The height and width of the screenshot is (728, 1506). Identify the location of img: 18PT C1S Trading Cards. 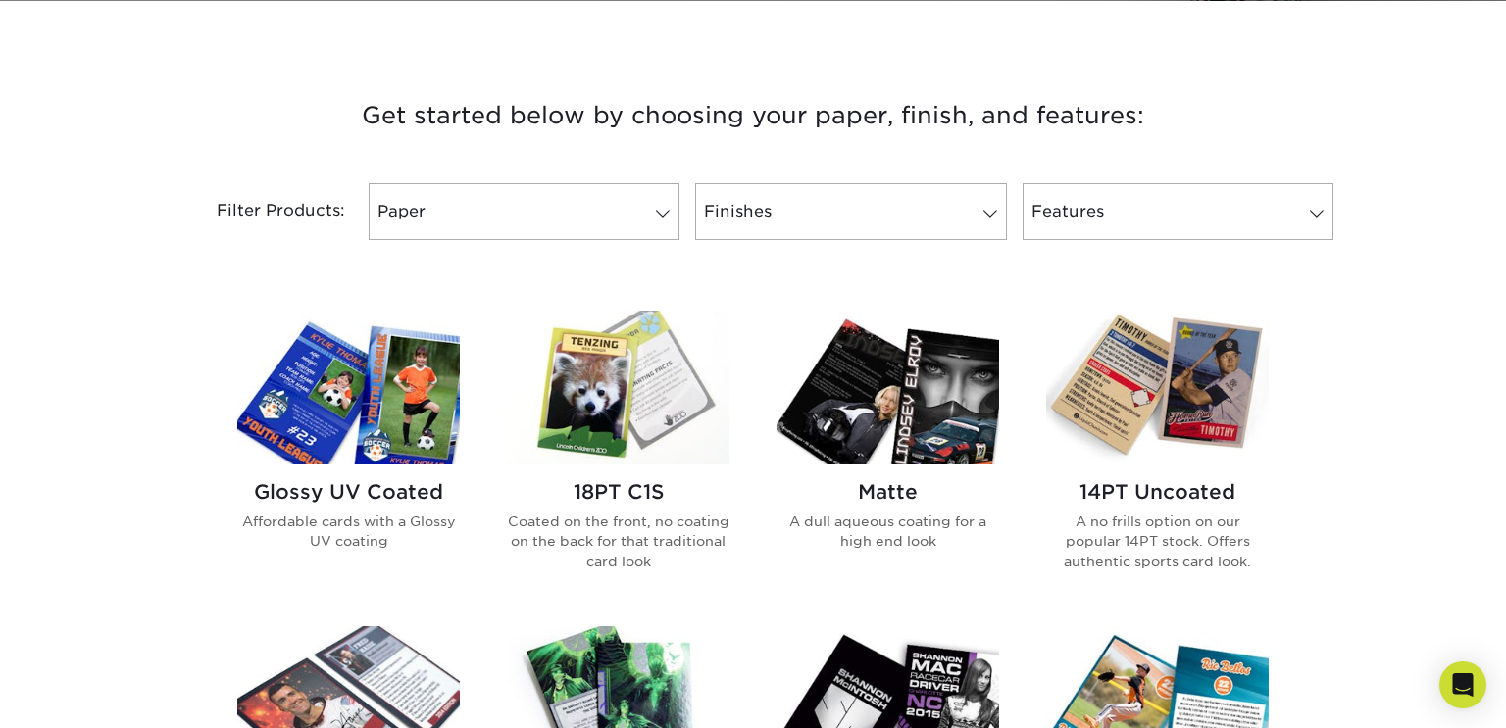
(618, 387).